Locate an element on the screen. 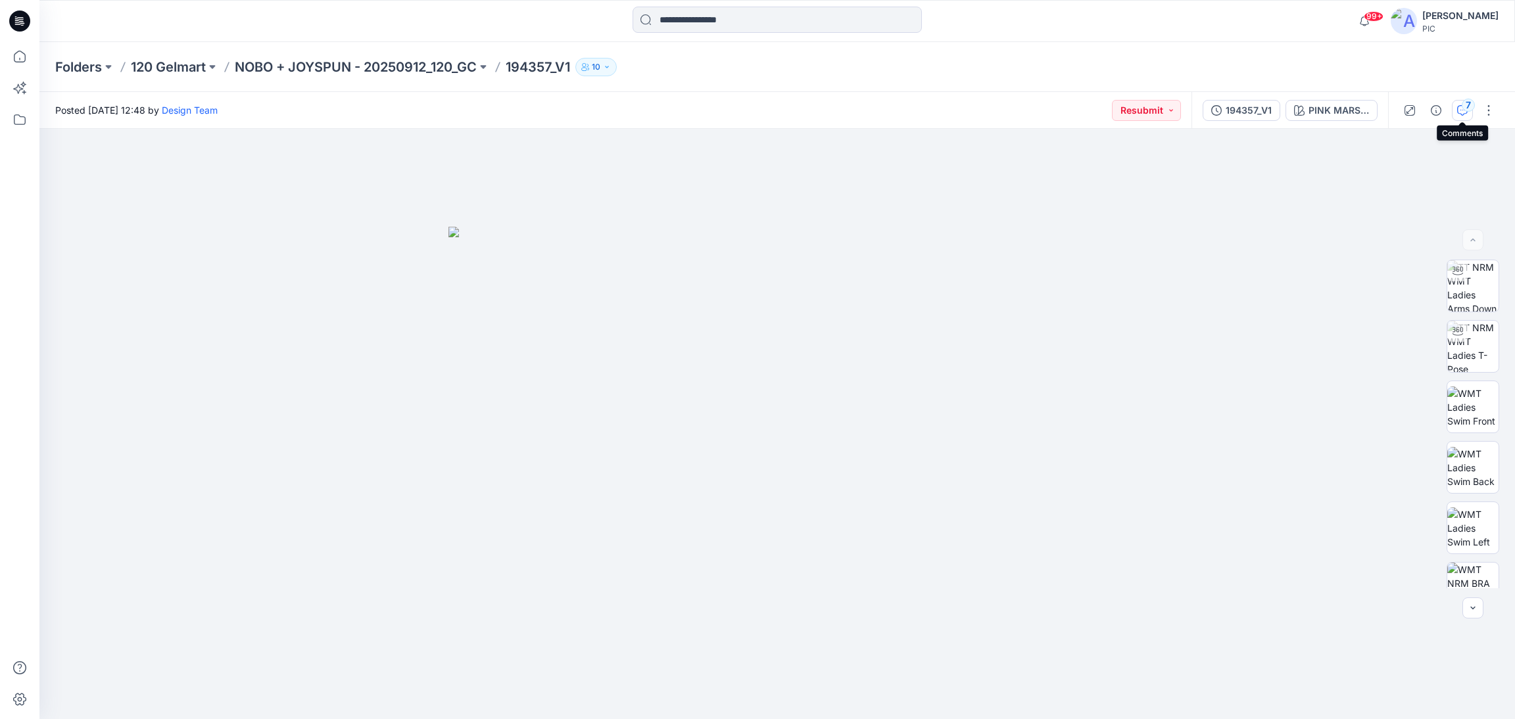  p: 10 is located at coordinates (596, 67).